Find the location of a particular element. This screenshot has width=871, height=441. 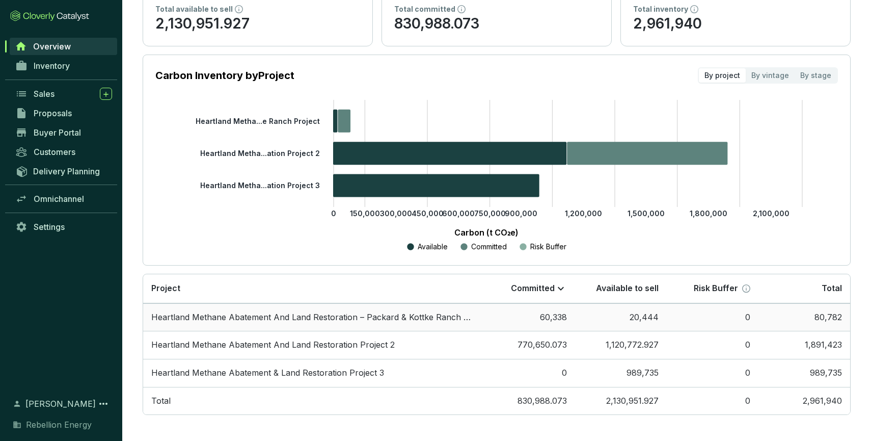

tspan: 450,000 is located at coordinates (427, 213).